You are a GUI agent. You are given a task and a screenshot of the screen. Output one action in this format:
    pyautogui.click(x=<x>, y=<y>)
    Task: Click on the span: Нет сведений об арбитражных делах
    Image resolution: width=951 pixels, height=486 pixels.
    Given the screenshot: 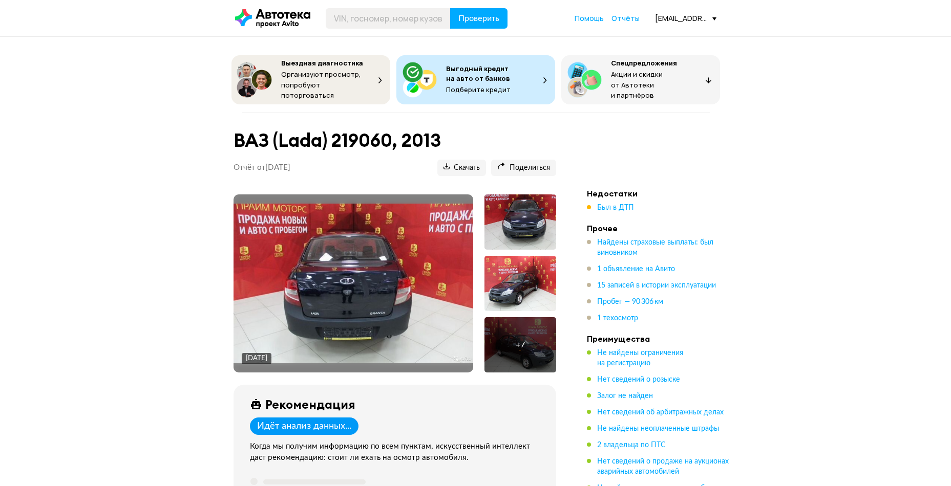 What is the action you would take?
    pyautogui.click(x=660, y=413)
    